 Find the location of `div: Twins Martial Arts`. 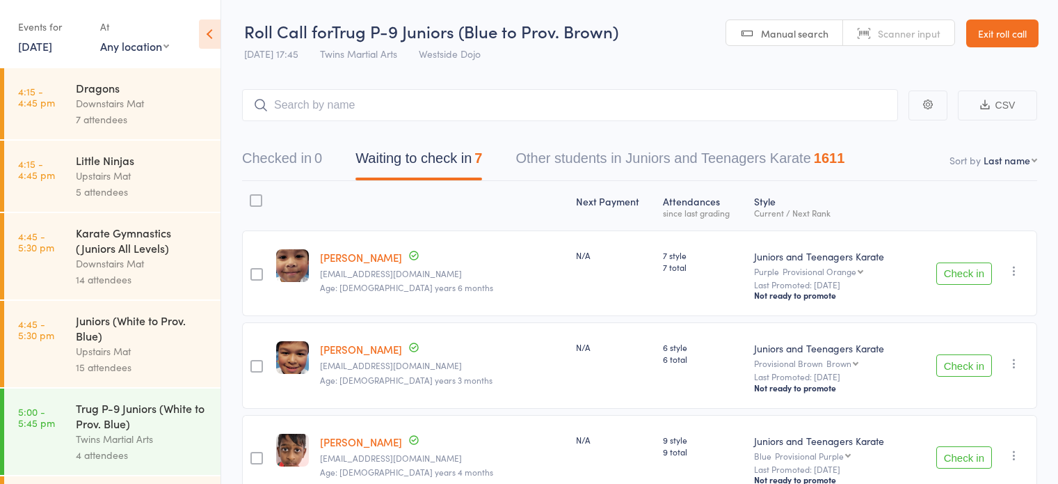

div: Twins Martial Arts is located at coordinates (142, 438).